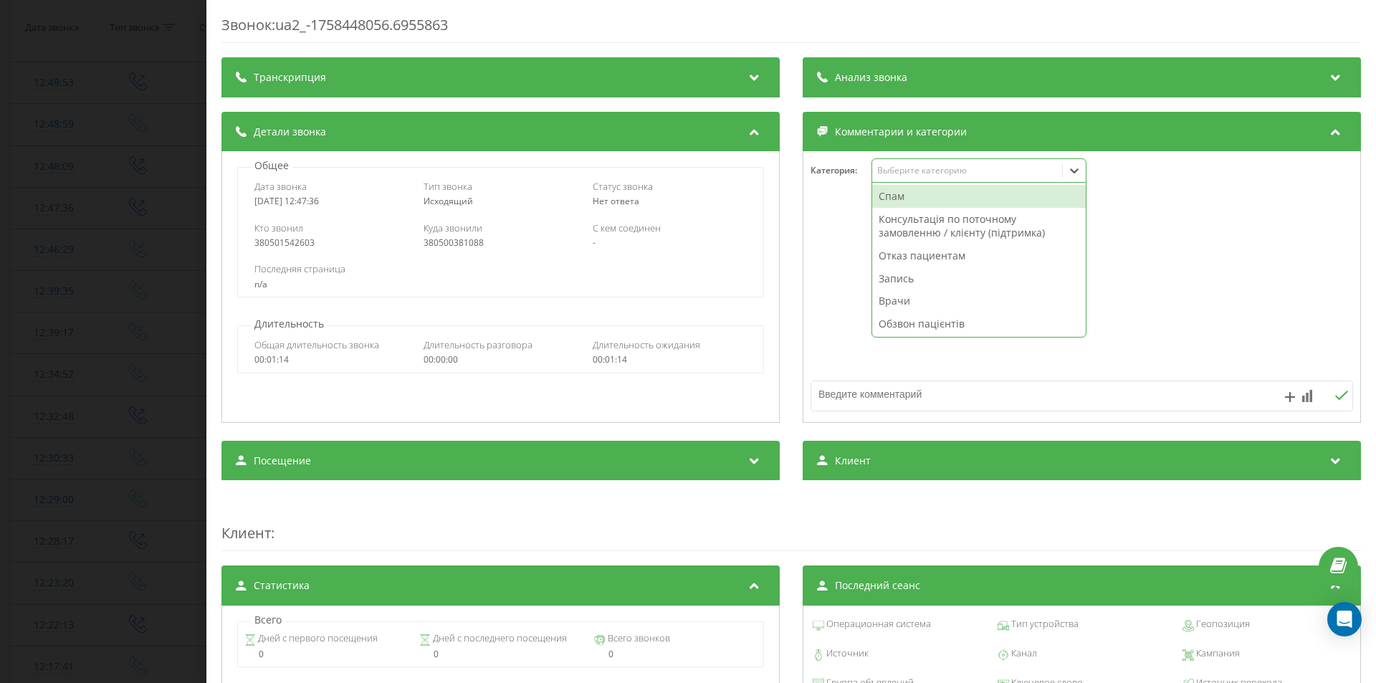 Image resolution: width=1376 pixels, height=683 pixels. I want to click on div: Запись, so click(979, 279).